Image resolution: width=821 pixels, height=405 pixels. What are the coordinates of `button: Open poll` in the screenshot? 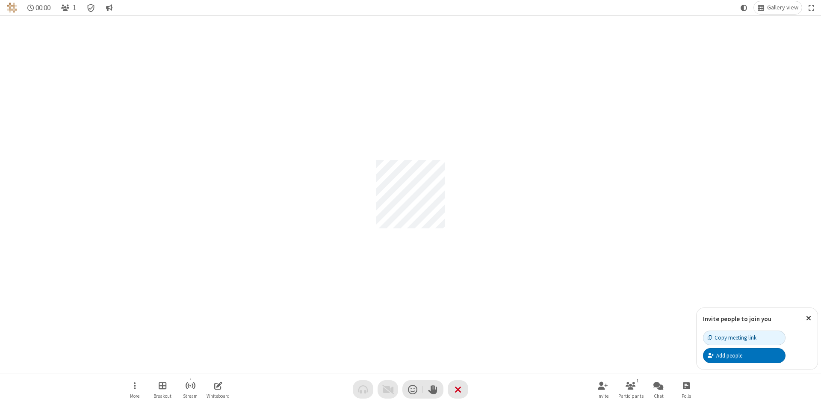 It's located at (686, 389).